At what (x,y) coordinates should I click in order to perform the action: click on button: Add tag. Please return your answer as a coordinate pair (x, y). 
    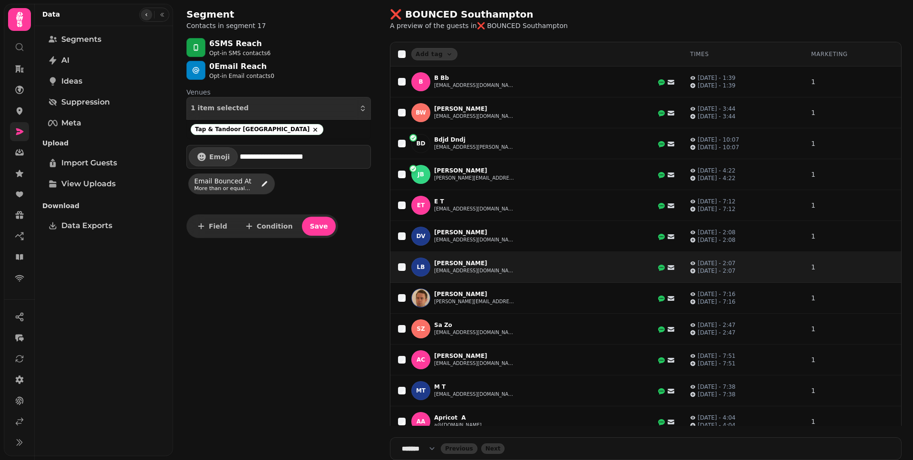
    Looking at the image, I should click on (434, 54).